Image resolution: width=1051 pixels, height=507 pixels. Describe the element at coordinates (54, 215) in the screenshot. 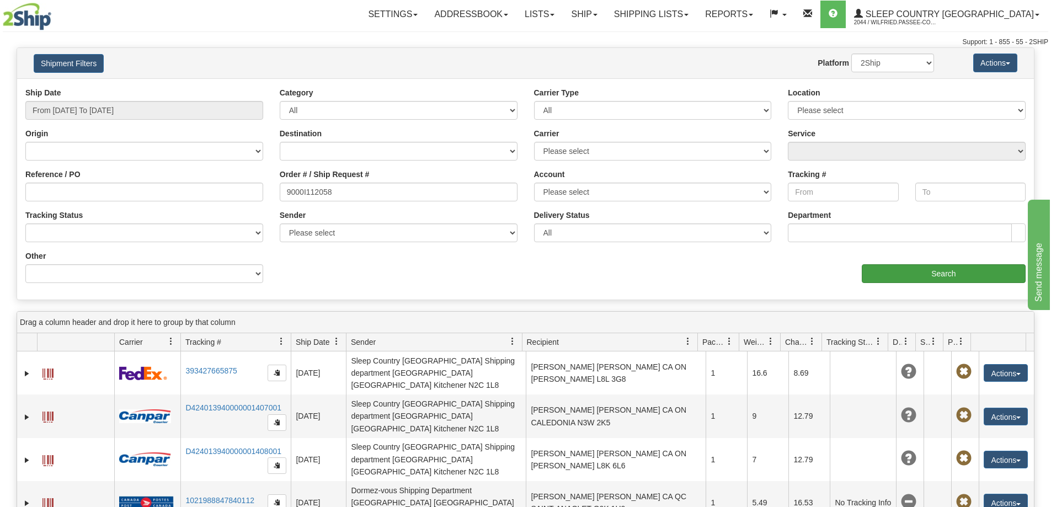

I see `label: Tracking Status` at that location.